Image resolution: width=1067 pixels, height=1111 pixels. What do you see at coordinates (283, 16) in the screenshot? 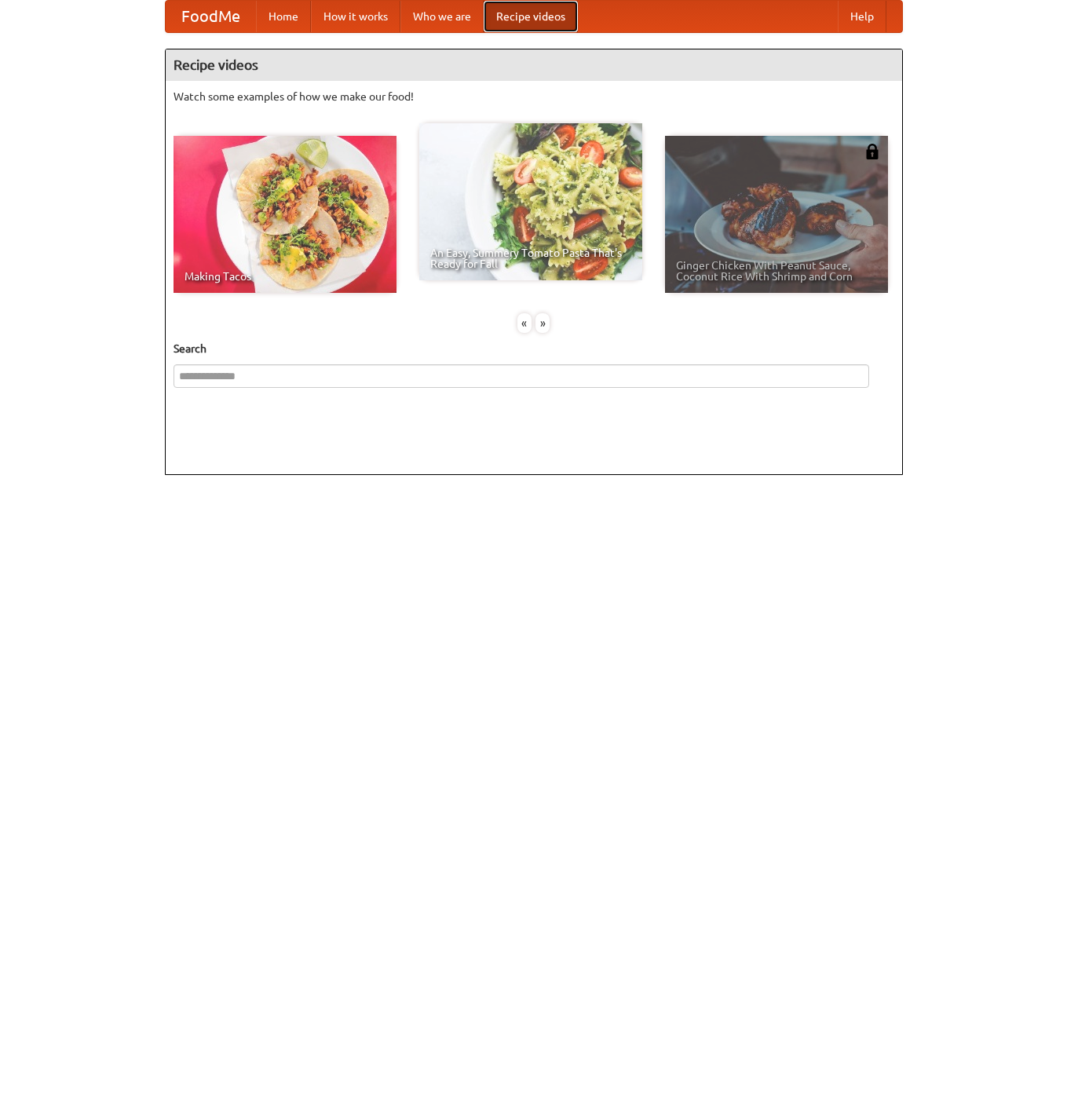
I see `a: Home` at bounding box center [283, 16].